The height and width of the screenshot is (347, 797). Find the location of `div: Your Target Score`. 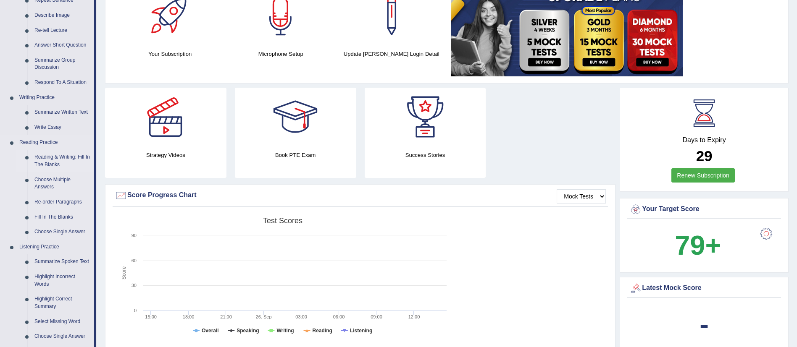

div: Your Target Score is located at coordinates (704, 210).